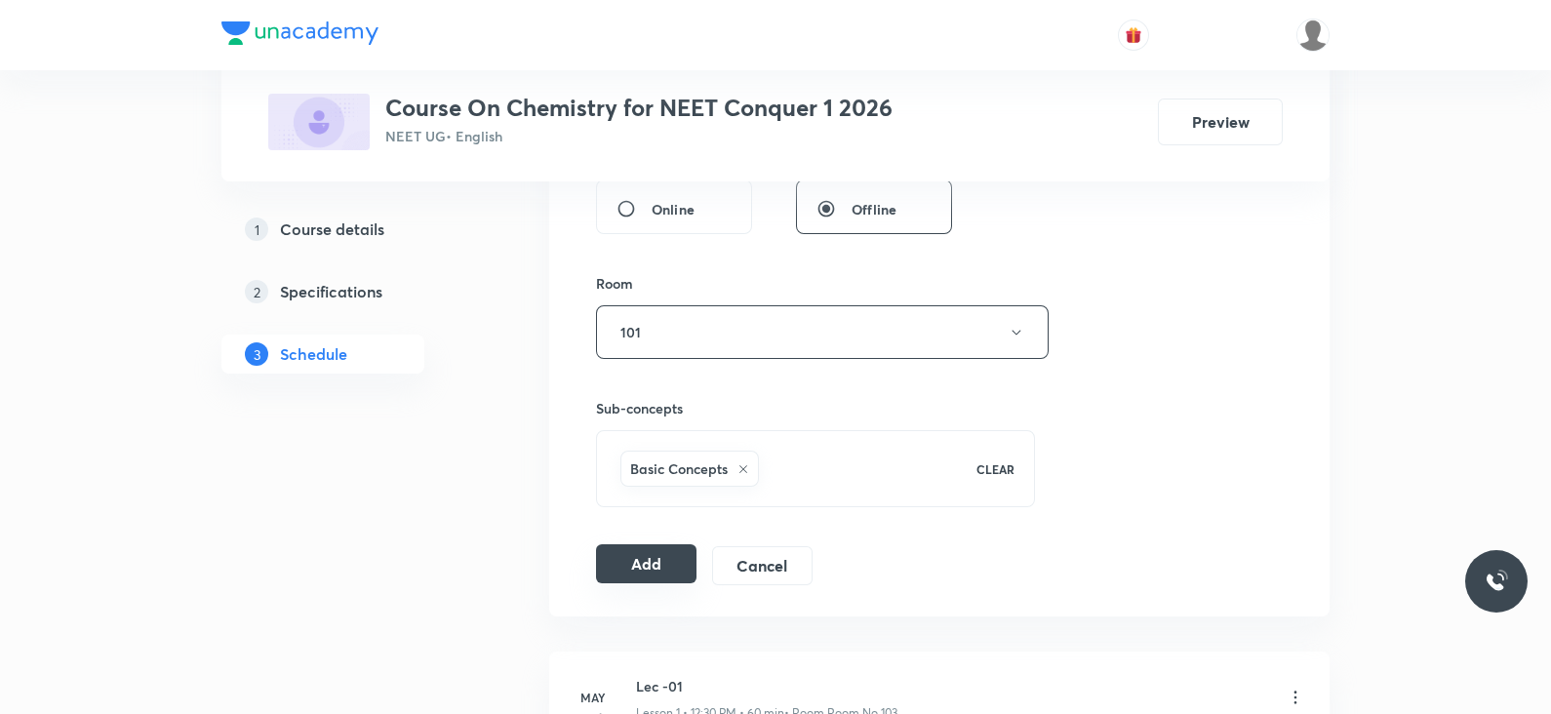  Describe the element at coordinates (816, 408) in the screenshot. I see `h6: Sub-concepts` at that location.